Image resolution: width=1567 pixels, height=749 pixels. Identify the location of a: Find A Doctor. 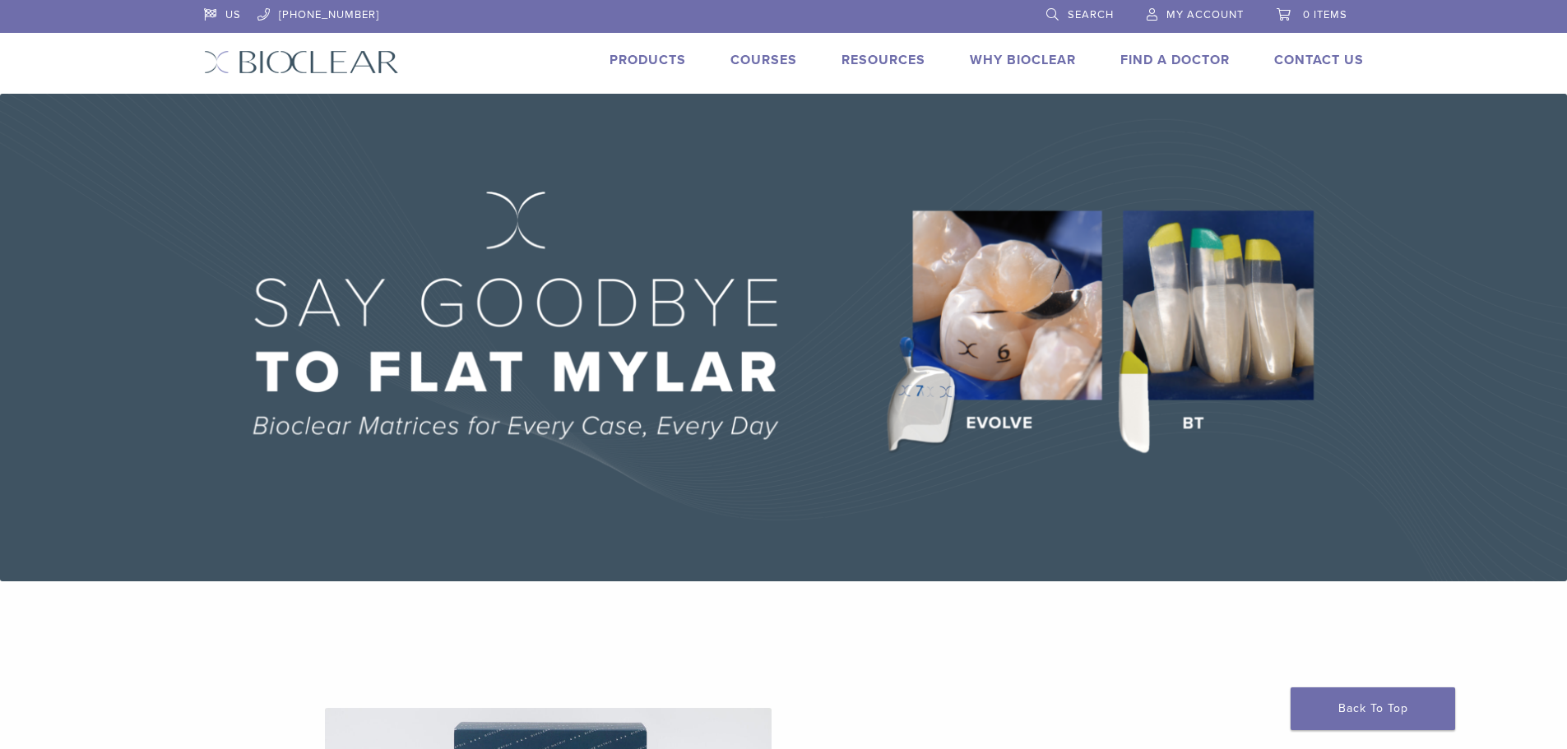
(1174, 60).